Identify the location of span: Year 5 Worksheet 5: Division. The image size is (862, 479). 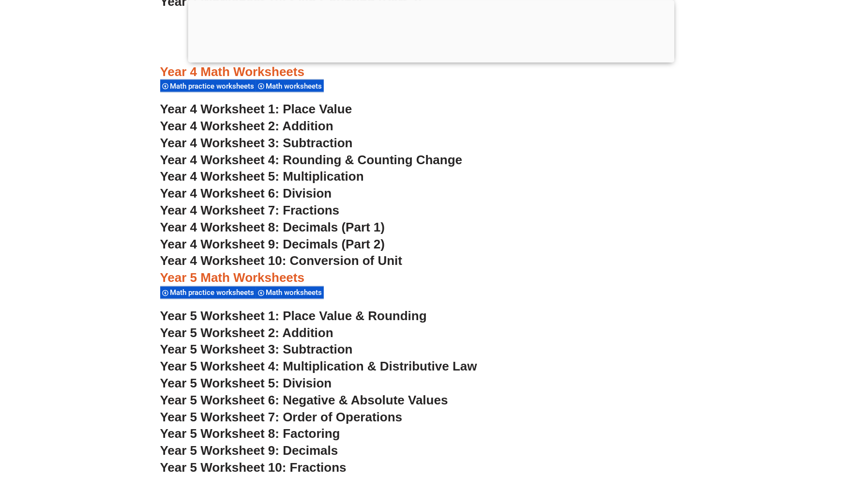
(246, 383).